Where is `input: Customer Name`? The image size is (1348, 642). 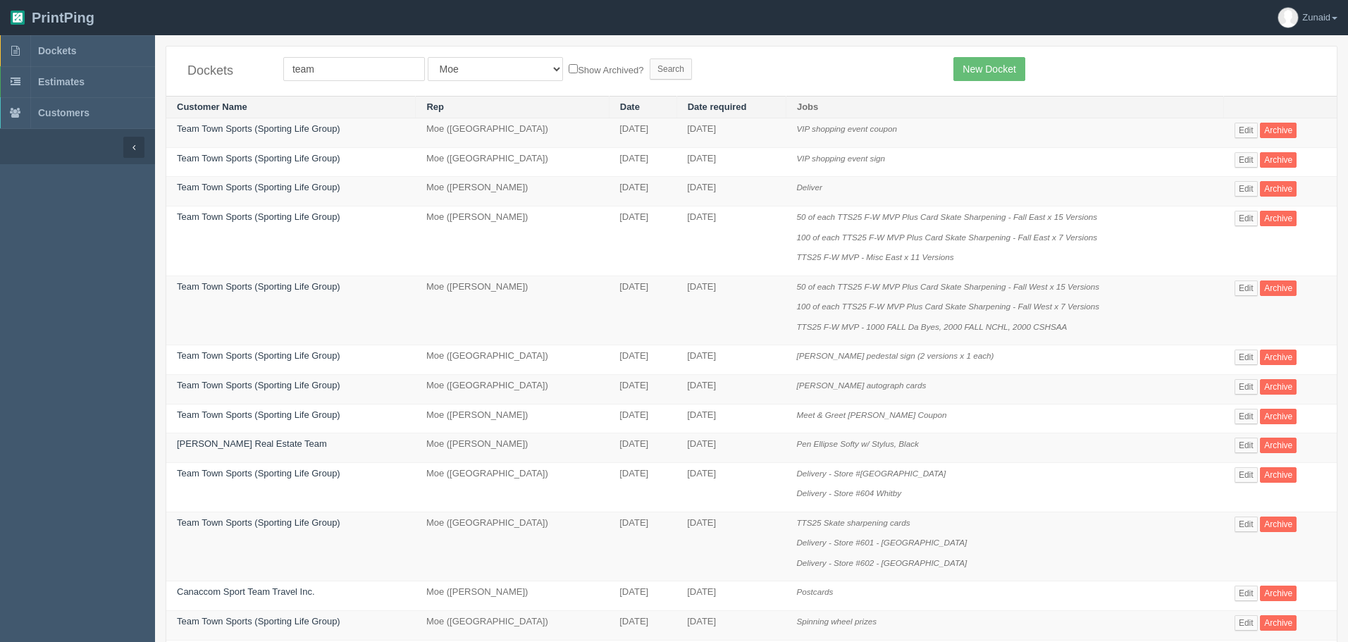
input: Customer Name is located at coordinates (354, 69).